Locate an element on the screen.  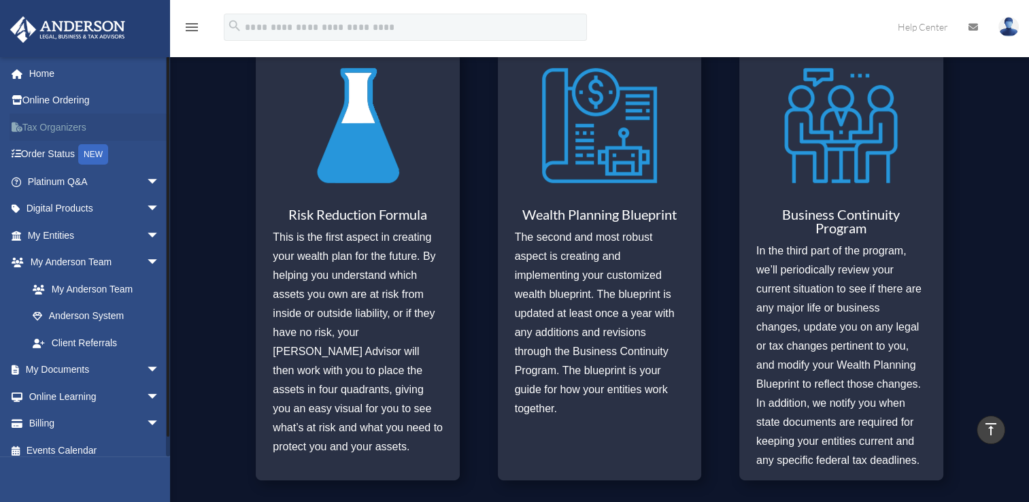
img: User Pic is located at coordinates (1008, 27).